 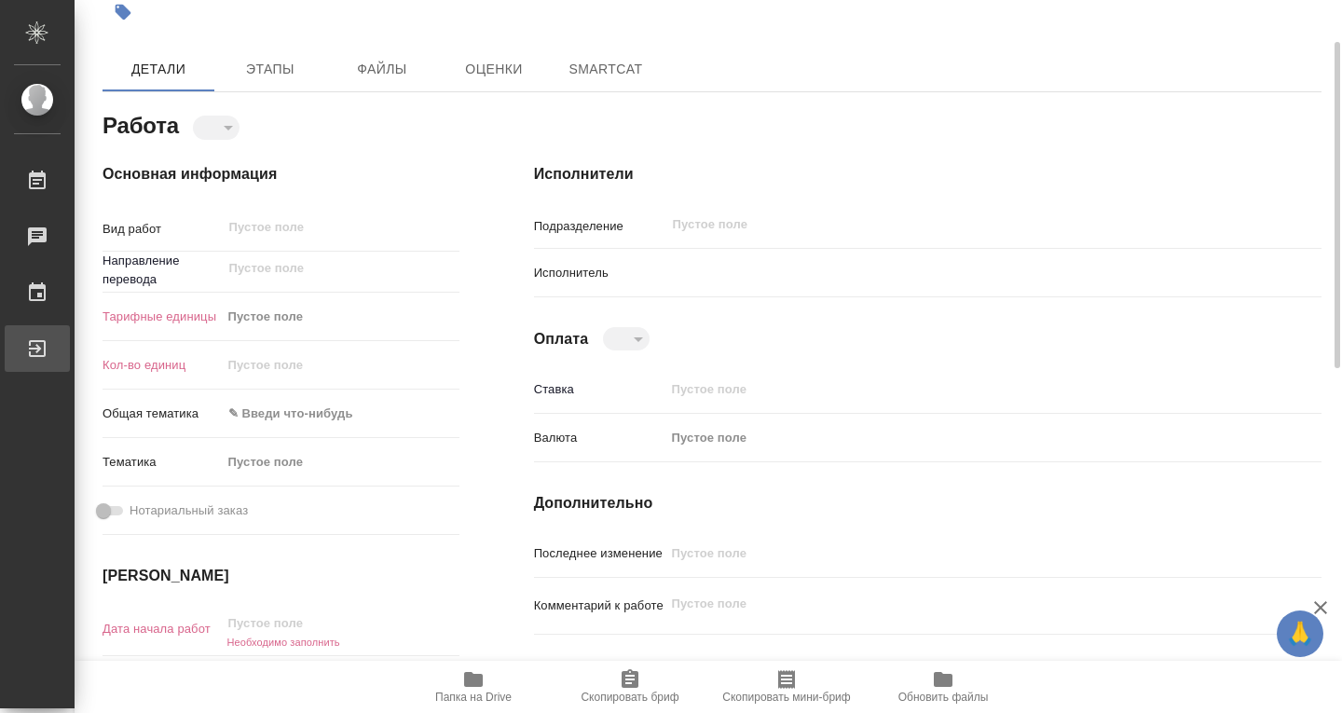 What do you see at coordinates (629, 697) in the screenshot?
I see `span: Скопировать бриф` at bounding box center [629, 697].